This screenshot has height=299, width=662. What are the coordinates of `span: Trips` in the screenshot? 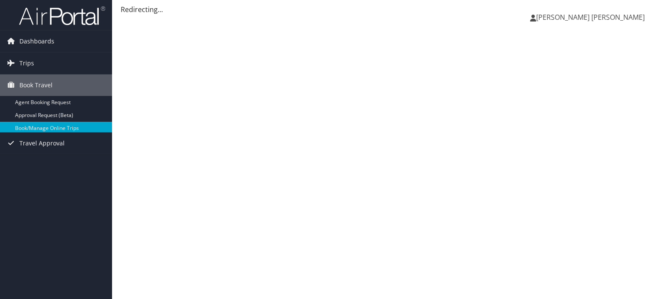 It's located at (27, 63).